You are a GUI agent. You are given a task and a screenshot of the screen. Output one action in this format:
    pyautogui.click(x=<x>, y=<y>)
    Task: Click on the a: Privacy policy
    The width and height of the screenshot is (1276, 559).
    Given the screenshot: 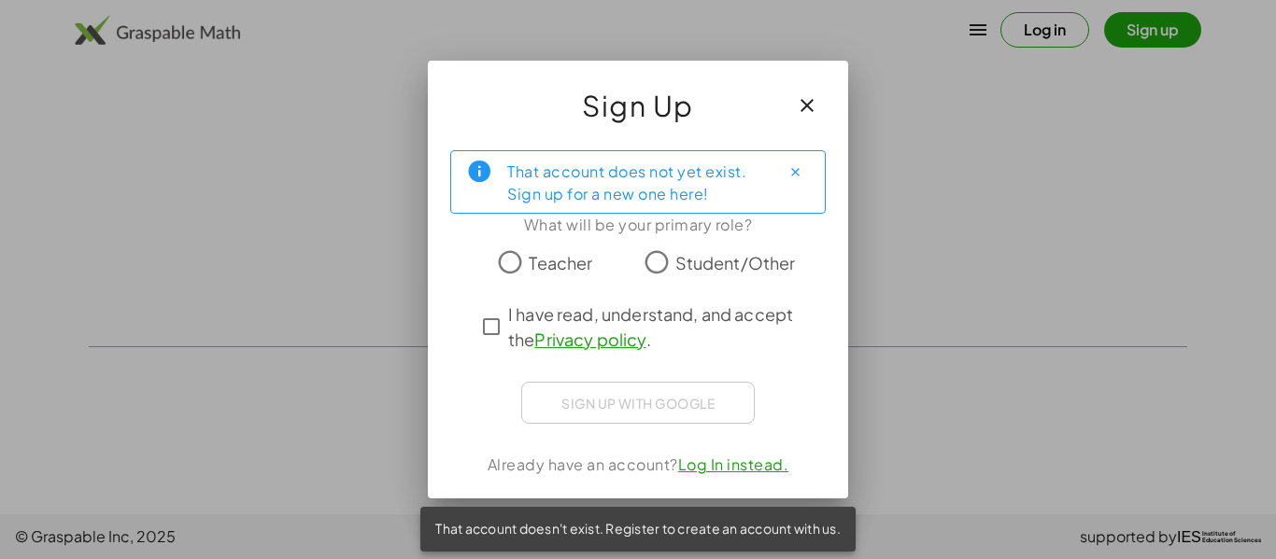 What is the action you would take?
    pyautogui.click(x=589, y=339)
    